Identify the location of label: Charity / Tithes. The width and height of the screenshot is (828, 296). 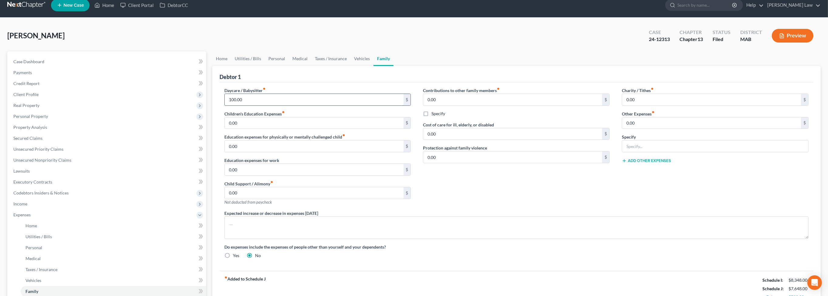
(638, 90).